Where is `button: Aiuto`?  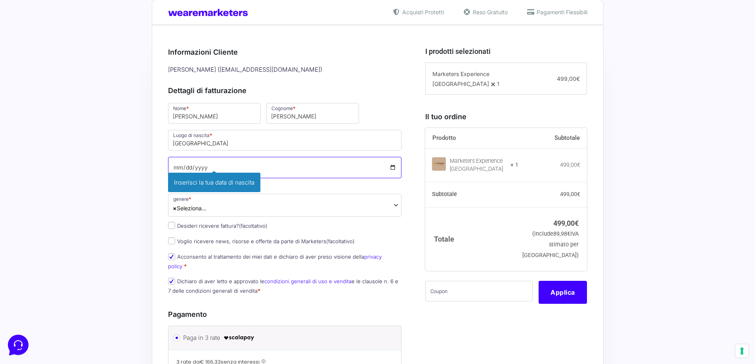
button: Aiuto is located at coordinates (128, 264).